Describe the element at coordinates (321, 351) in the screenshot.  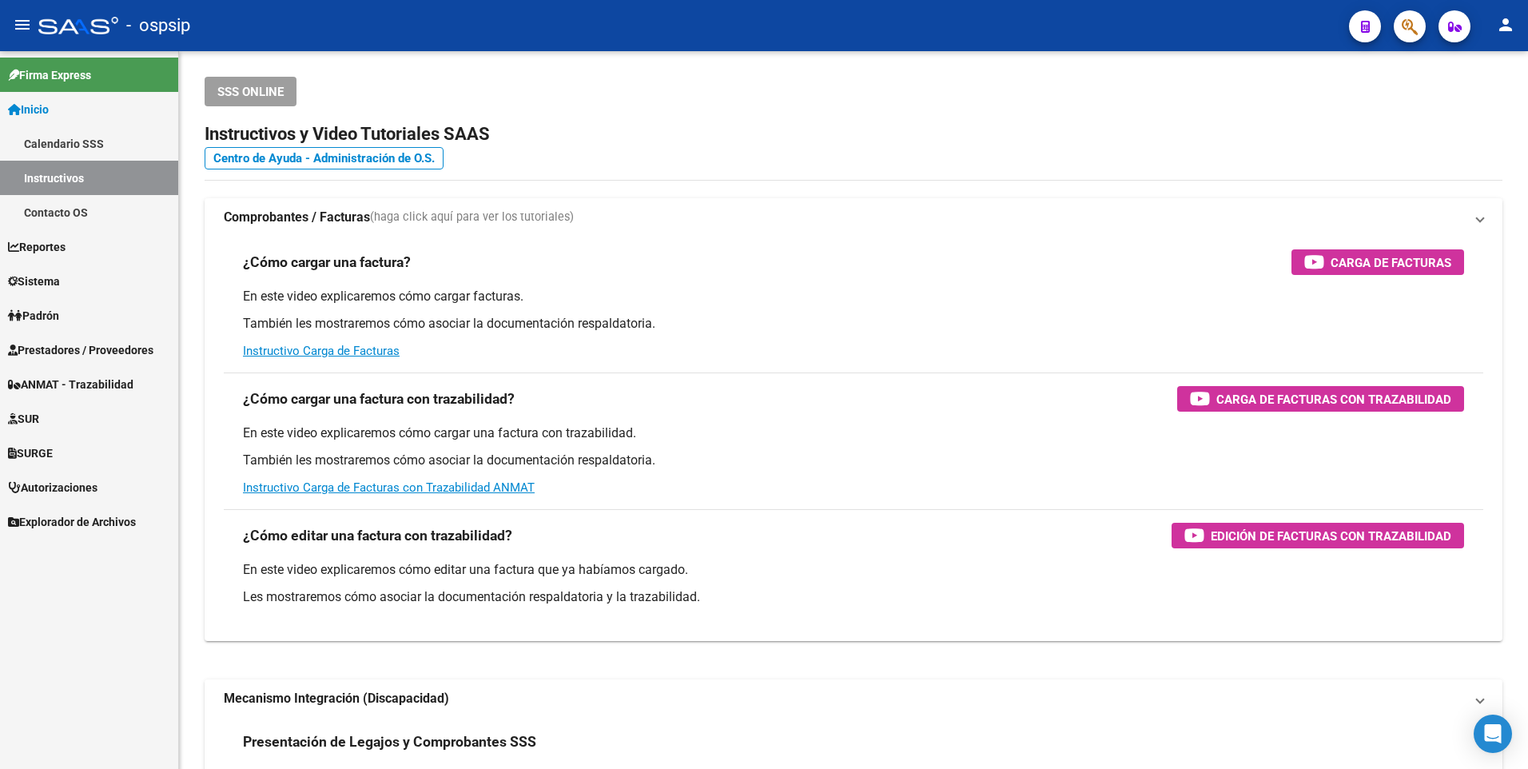
I see `a: Instructivo Carga de Facturas` at that location.